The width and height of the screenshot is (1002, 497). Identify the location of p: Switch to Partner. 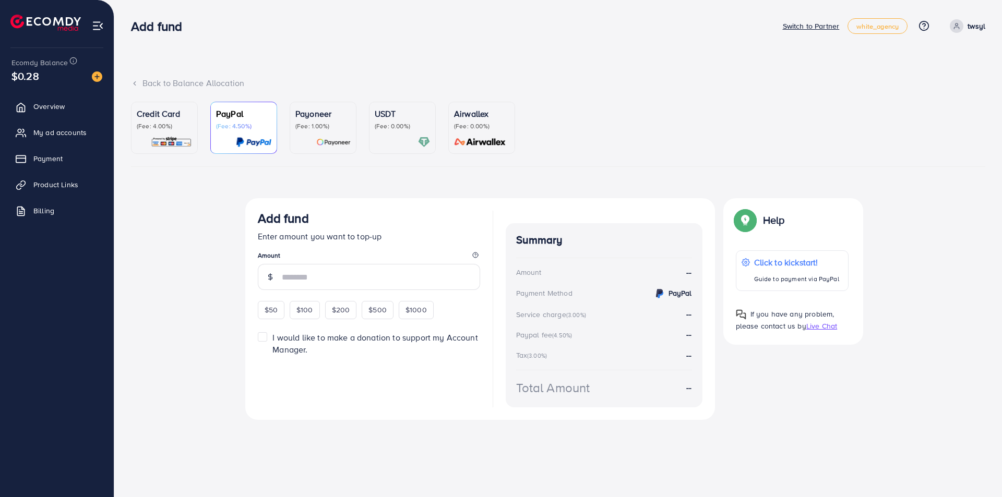
(811, 26).